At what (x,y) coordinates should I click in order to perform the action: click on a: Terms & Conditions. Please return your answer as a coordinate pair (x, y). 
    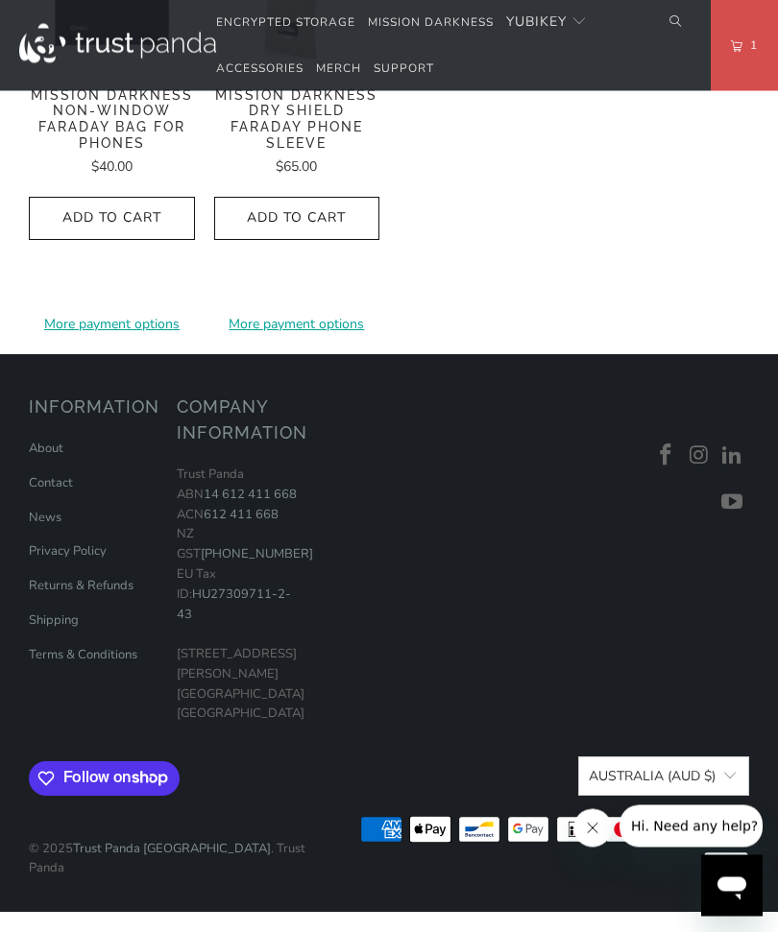
    Looking at the image, I should click on (83, 656).